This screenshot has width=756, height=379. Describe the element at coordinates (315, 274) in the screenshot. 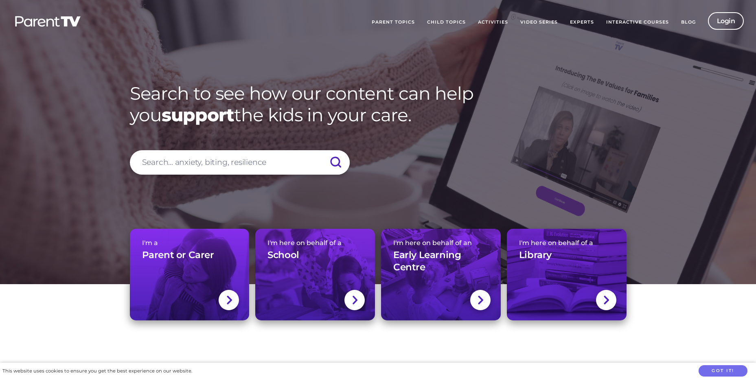

I see `a: I'm here on behalf of aSchool` at that location.